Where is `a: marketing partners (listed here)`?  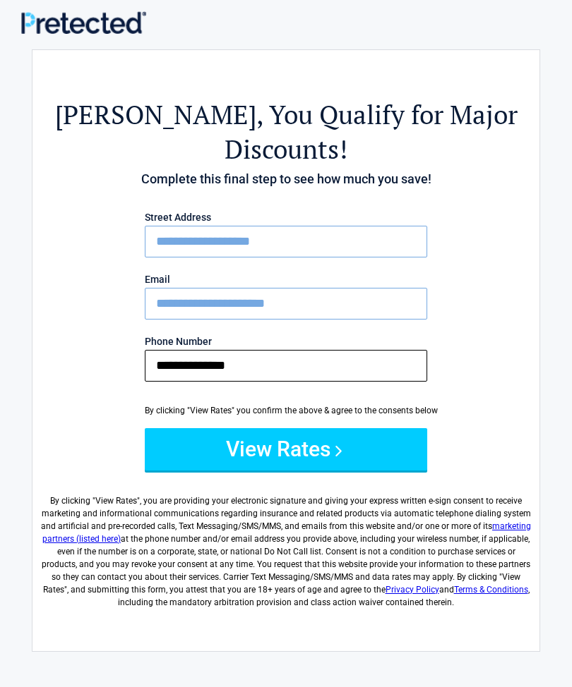
a: marketing partners (listed here) is located at coordinates (286, 533).